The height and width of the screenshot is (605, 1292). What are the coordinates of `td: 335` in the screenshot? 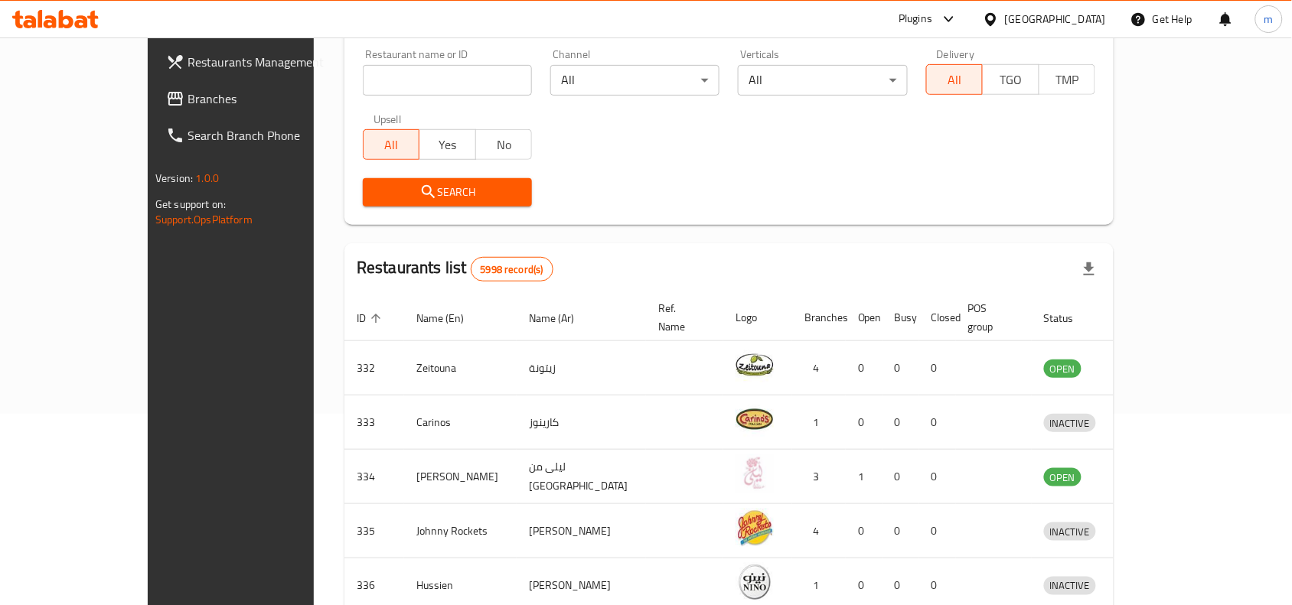 It's located at (374, 531).